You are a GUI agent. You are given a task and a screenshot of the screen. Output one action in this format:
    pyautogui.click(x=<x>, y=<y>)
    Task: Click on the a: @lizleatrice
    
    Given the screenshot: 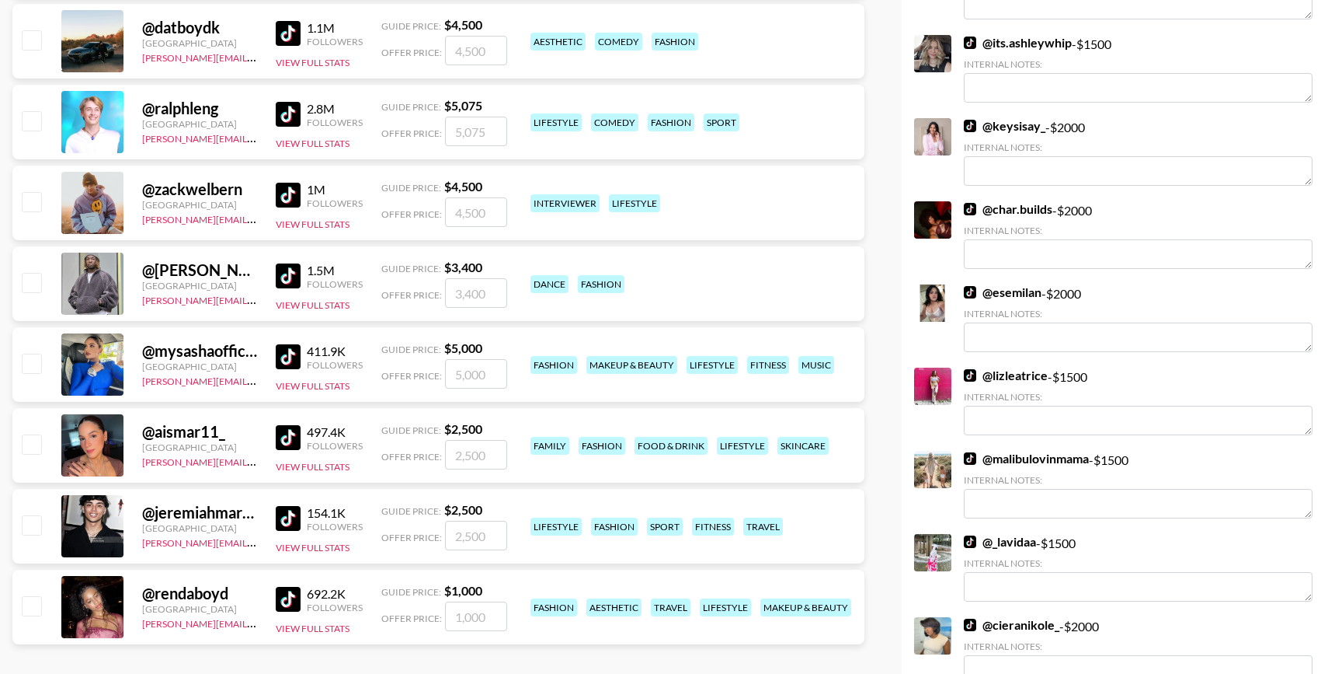 What is the action you would take?
    pyautogui.click(x=1006, y=375)
    